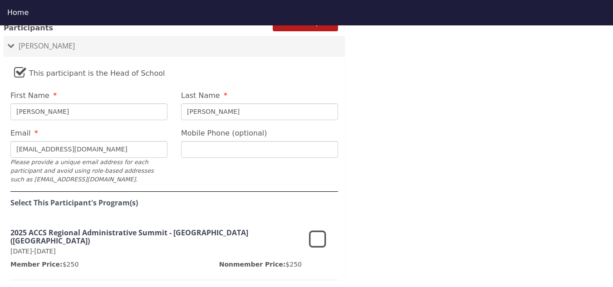 This screenshot has width=613, height=287. What do you see at coordinates (36, 265) in the screenshot?
I see `span: Member Price:` at bounding box center [36, 265].